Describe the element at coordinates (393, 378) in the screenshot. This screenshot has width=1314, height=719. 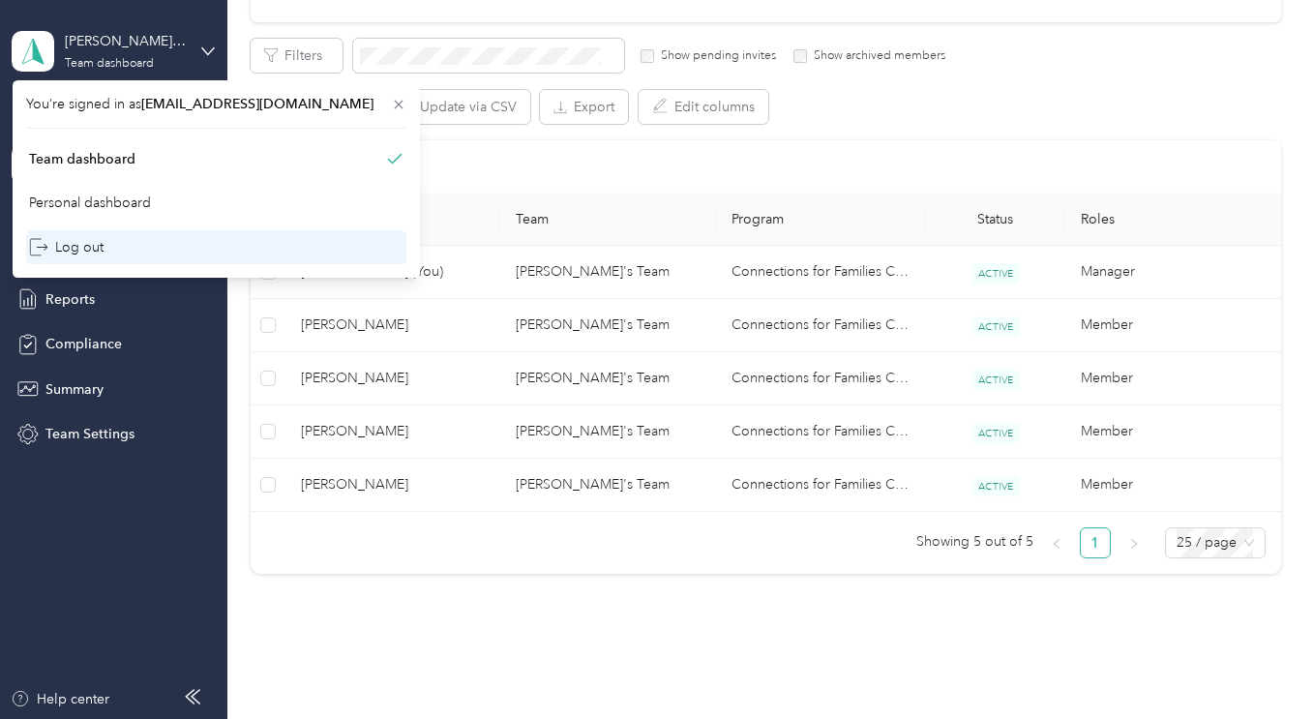
I see `td: Amanda Strachan` at that location.